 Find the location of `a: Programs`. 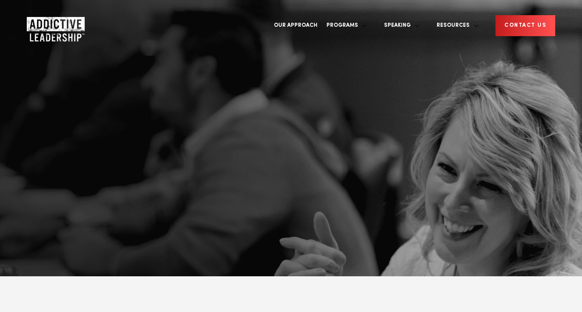

a: Programs is located at coordinates (345, 25).